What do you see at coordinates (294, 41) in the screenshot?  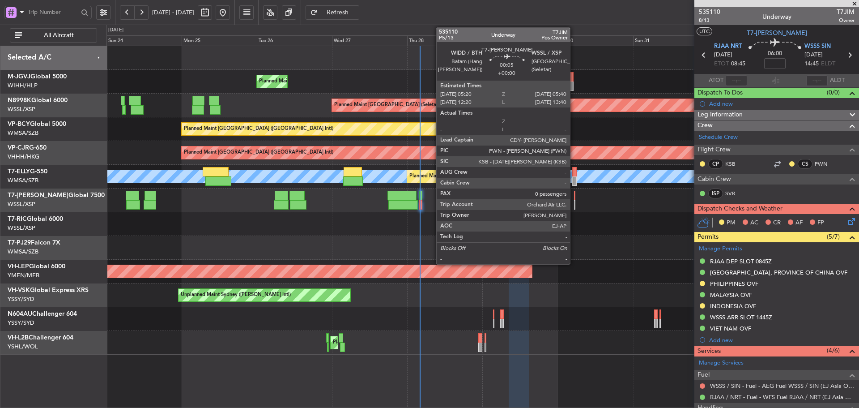 I see `div: Tue 26` at bounding box center [294, 41].